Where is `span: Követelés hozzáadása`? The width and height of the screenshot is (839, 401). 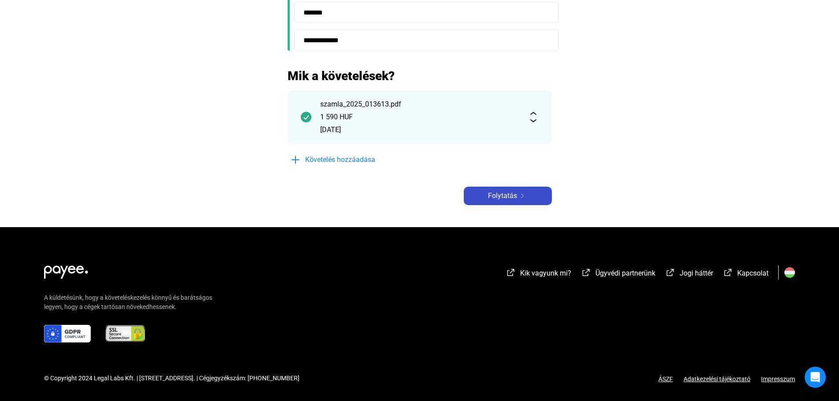
span: Követelés hozzáadása is located at coordinates (340, 160).